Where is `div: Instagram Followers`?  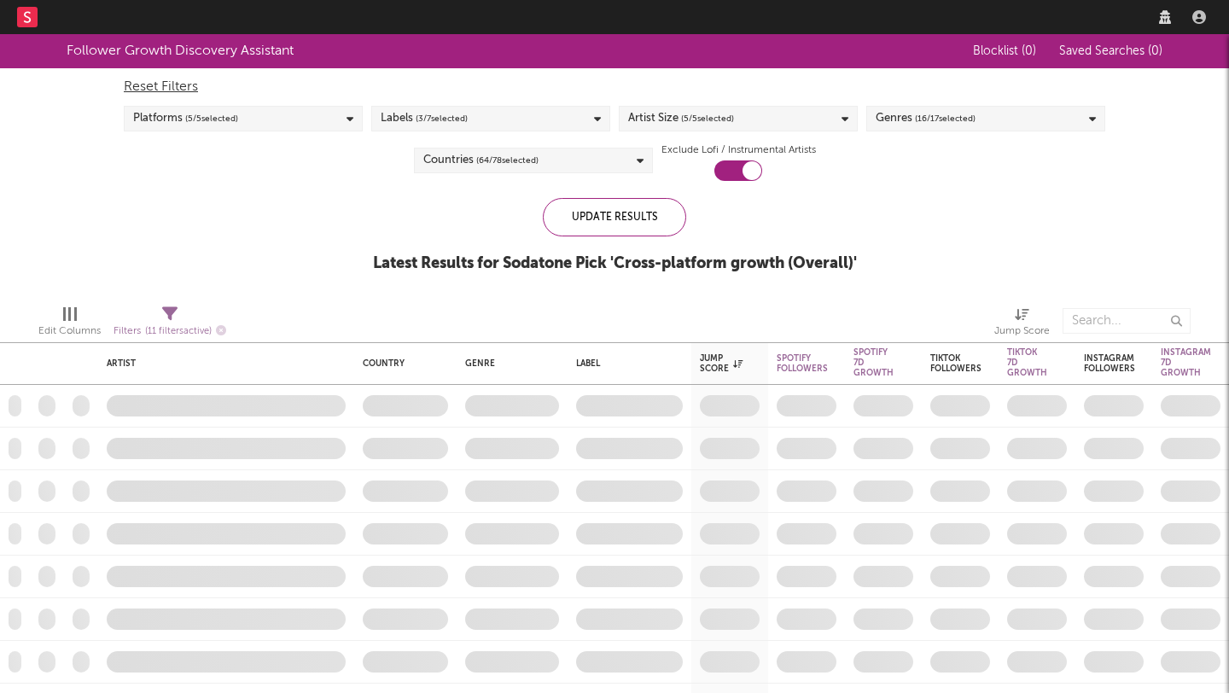
div: Instagram Followers is located at coordinates (1109, 363).